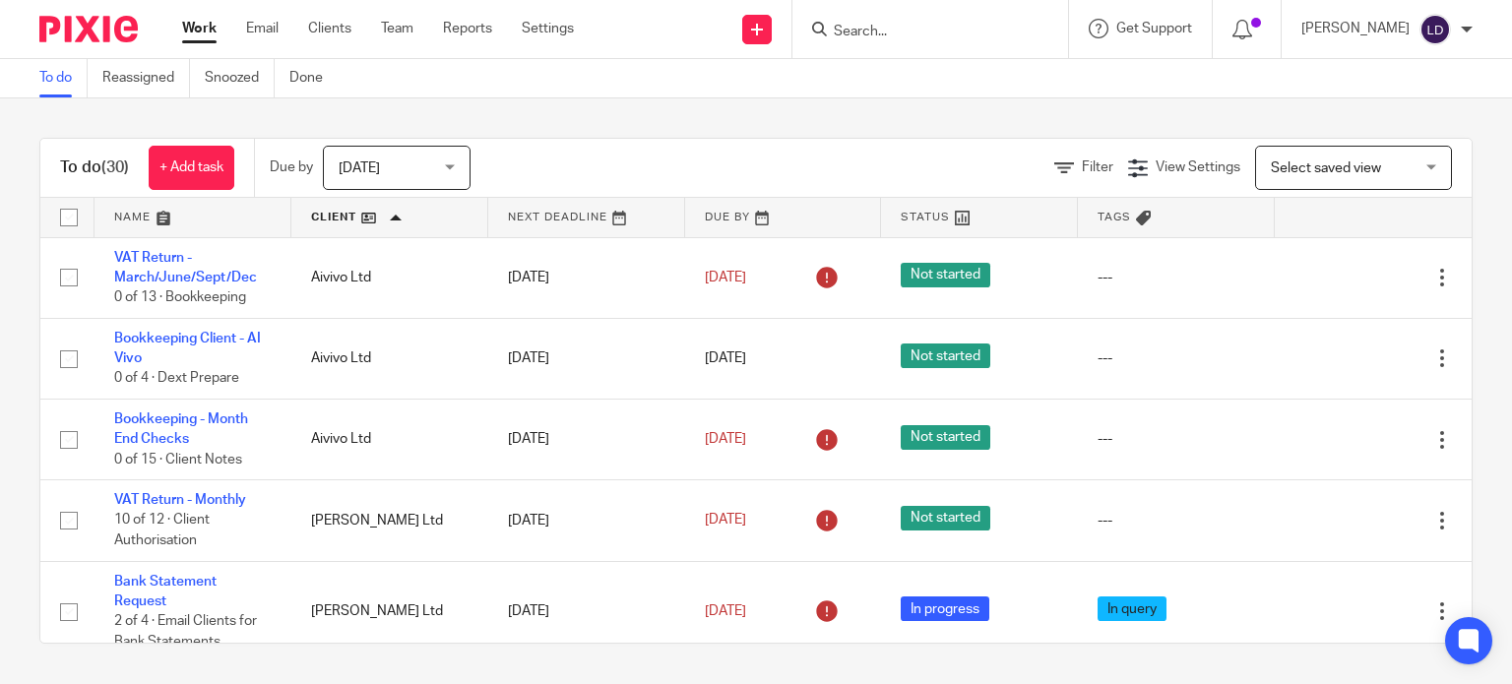 The height and width of the screenshot is (684, 1512). What do you see at coordinates (165, 591) in the screenshot?
I see `a: Bank Statement Request` at bounding box center [165, 591].